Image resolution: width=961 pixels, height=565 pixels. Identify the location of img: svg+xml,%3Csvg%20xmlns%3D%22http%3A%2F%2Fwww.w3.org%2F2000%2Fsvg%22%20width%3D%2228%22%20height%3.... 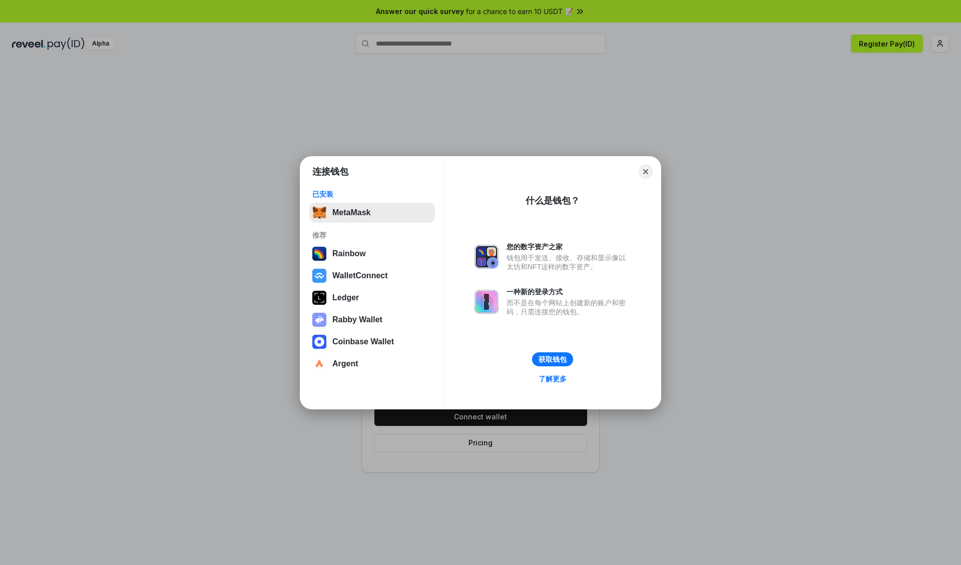
(319, 298).